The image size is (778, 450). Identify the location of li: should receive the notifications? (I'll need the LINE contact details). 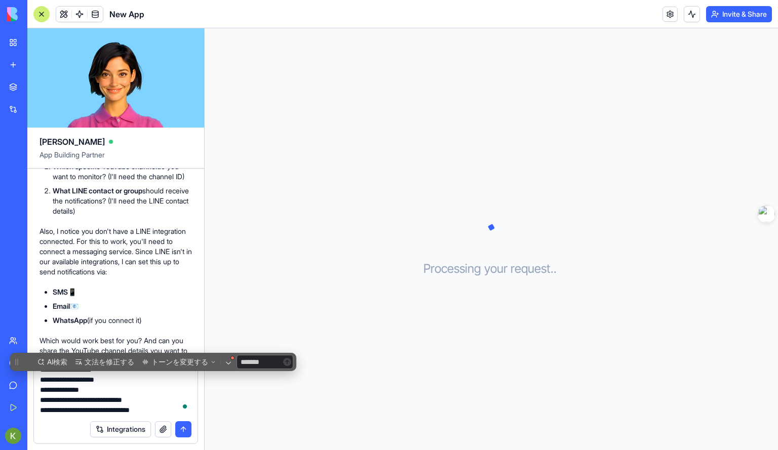
(122, 201).